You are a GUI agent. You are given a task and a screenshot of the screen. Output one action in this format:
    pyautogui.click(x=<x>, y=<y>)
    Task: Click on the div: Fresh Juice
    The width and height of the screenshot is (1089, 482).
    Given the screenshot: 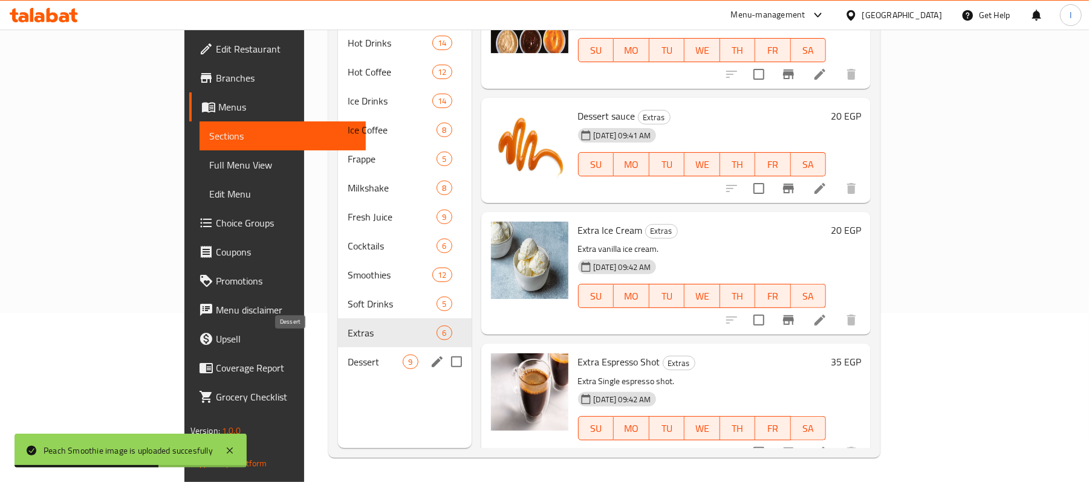 What is the action you would take?
    pyautogui.click(x=392, y=217)
    